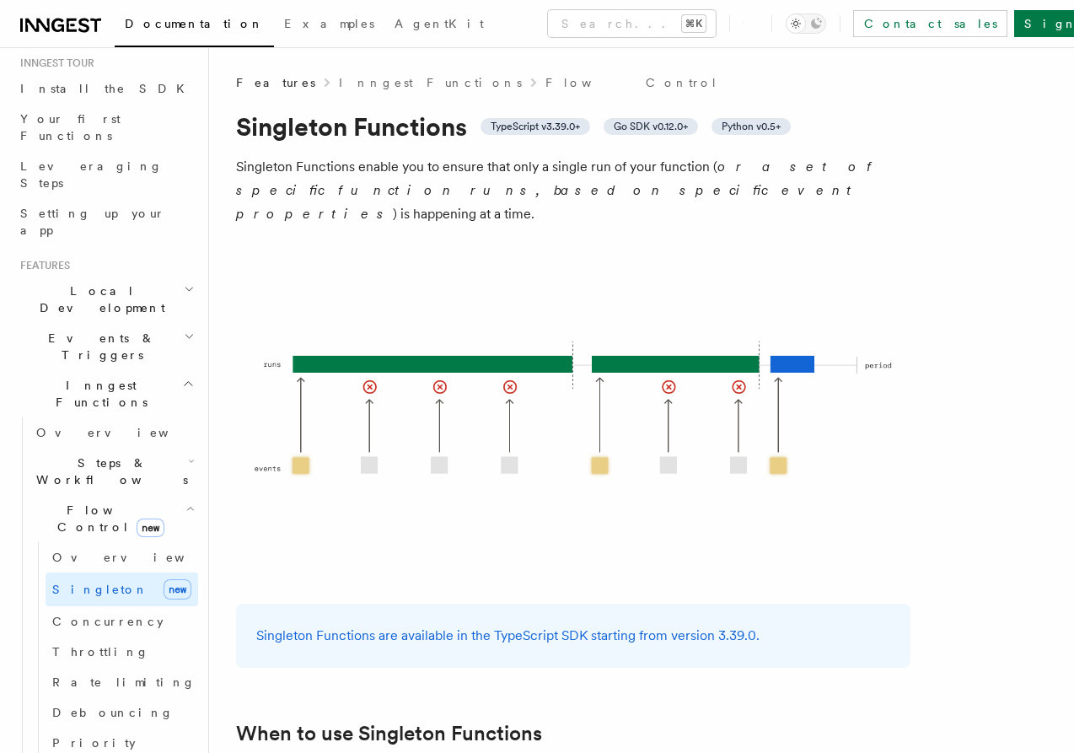 The image size is (1074, 753). What do you see at coordinates (124, 682) in the screenshot?
I see `span: Rate limiting` at bounding box center [124, 682].